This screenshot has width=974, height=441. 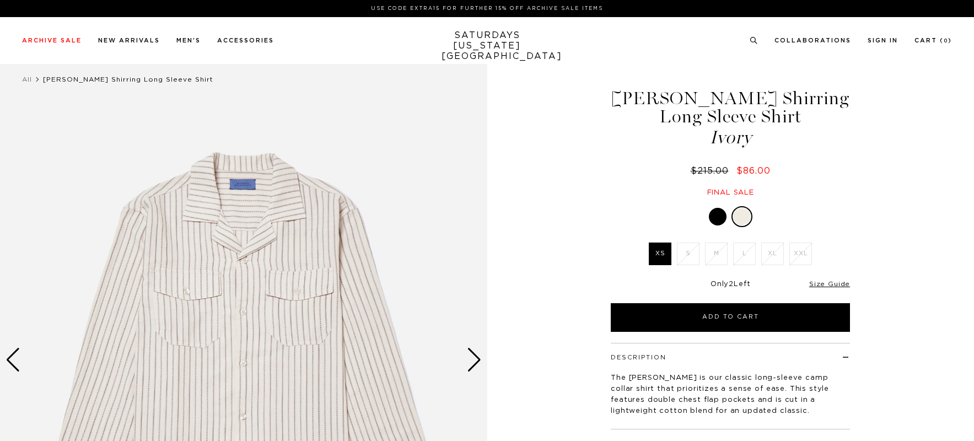 I want to click on span: $86.00, so click(x=754, y=171).